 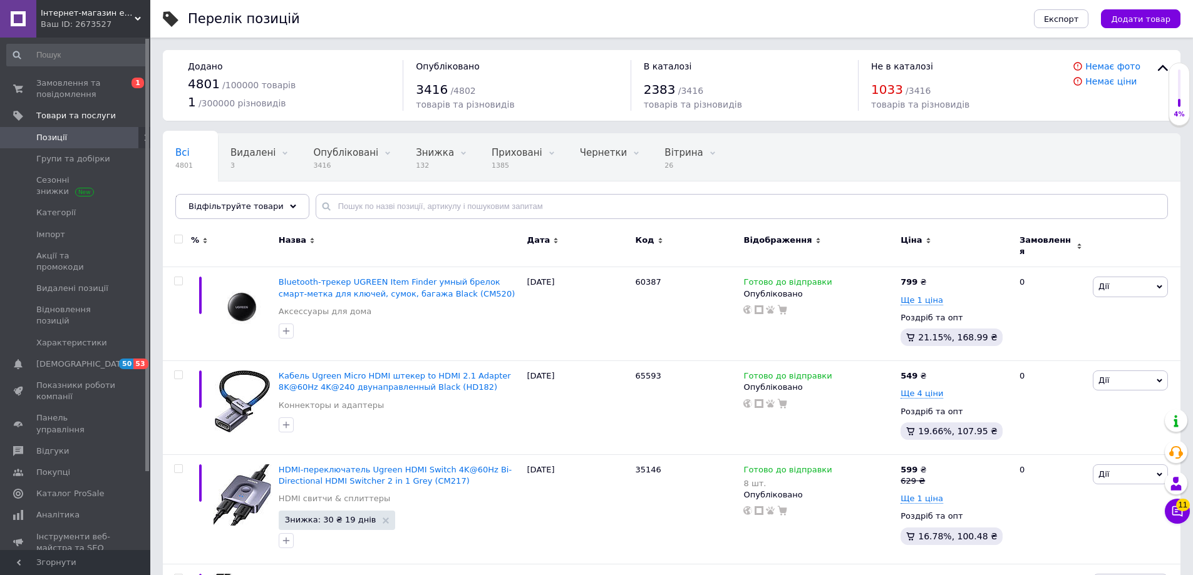 I want to click on span: 35146, so click(x=648, y=470).